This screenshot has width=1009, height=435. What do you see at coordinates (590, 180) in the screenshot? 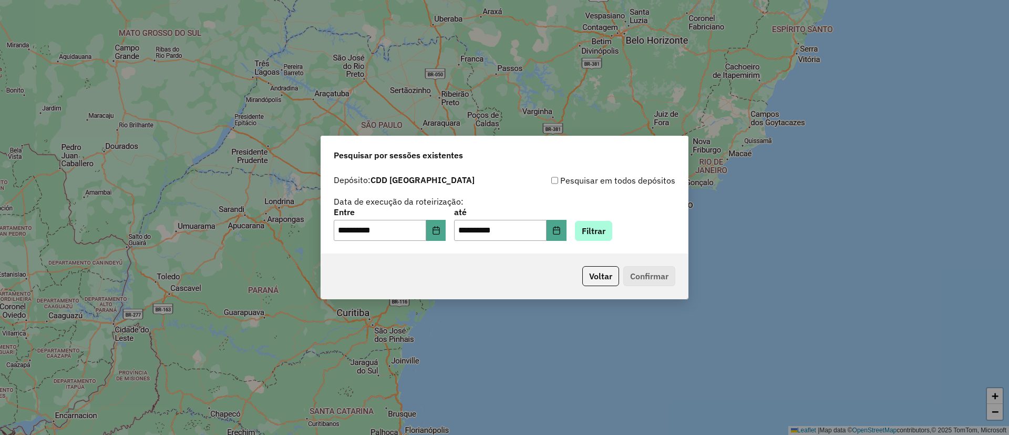
I see `div: Pesquisar em todos depósitos` at bounding box center [590, 180].